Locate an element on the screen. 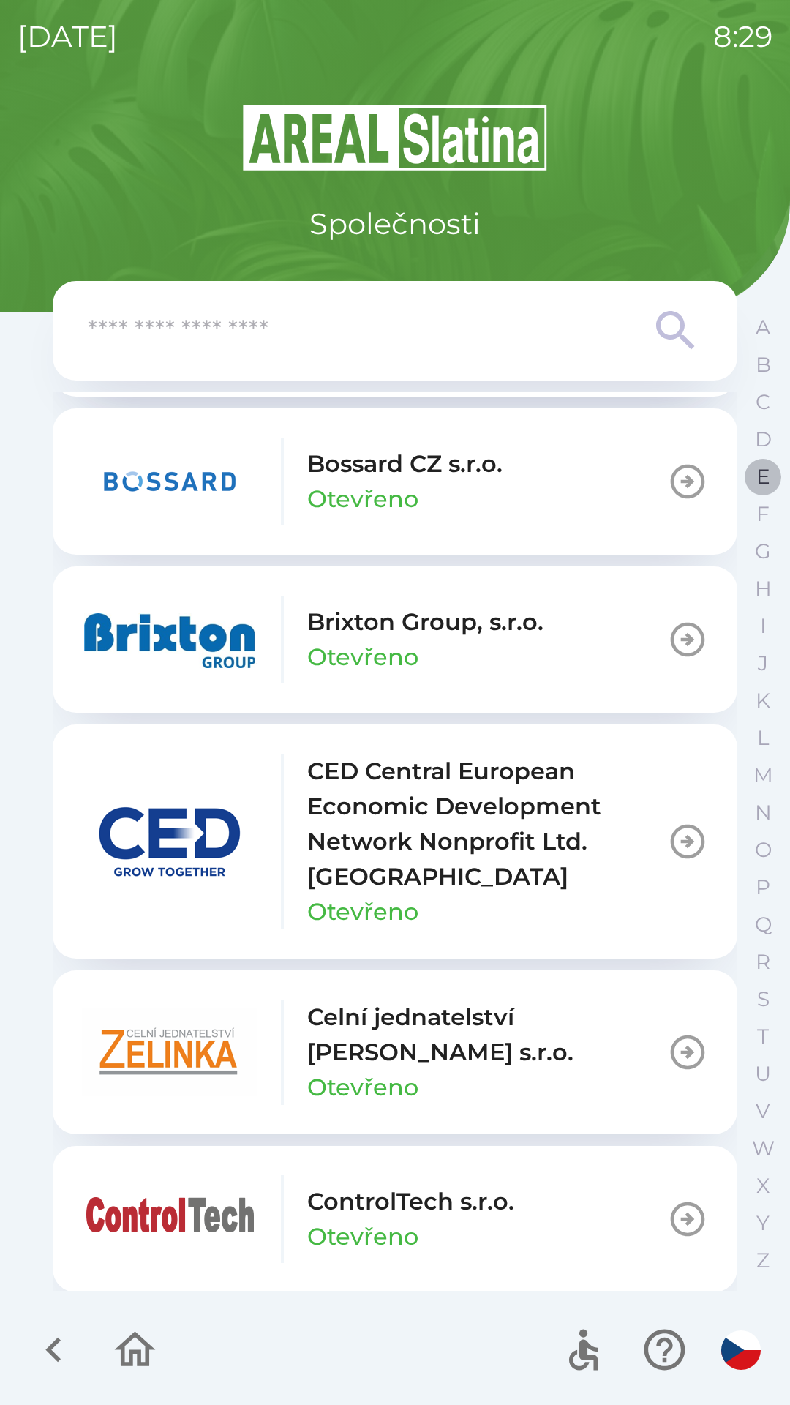 The image size is (790, 1405). p: K is located at coordinates (763, 700).